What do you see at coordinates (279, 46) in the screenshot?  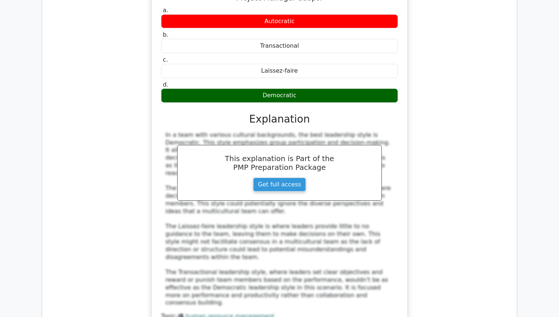 I see `div: Transactional` at bounding box center [279, 46].